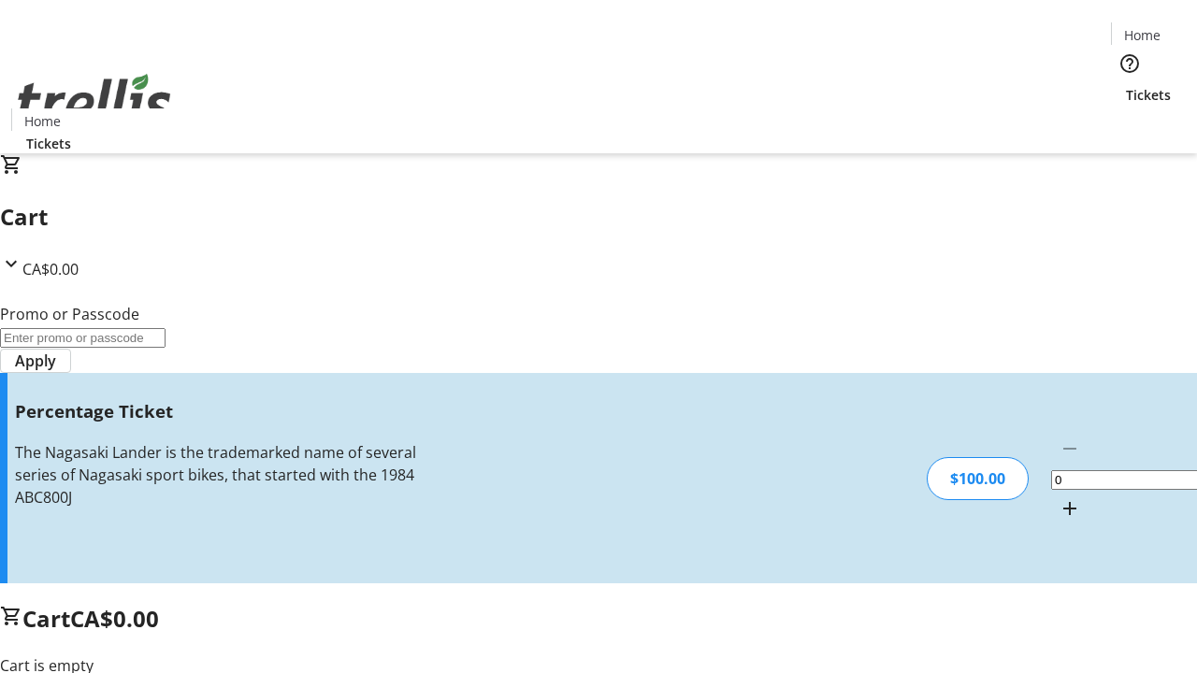 The image size is (1197, 673). Describe the element at coordinates (36, 361) in the screenshot. I see `span: Apply` at that location.